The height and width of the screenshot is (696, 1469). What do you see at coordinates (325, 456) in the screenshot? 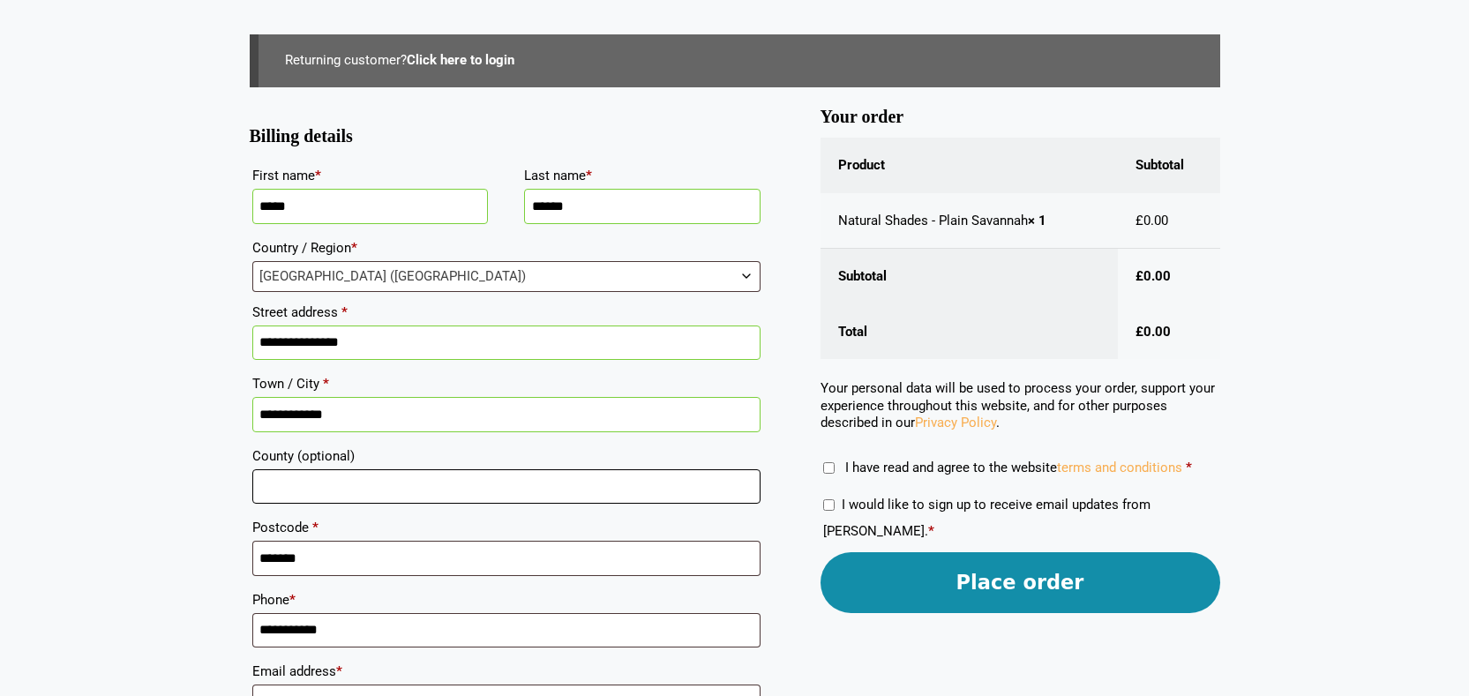
I see `span: (optional)` at bounding box center [325, 456].